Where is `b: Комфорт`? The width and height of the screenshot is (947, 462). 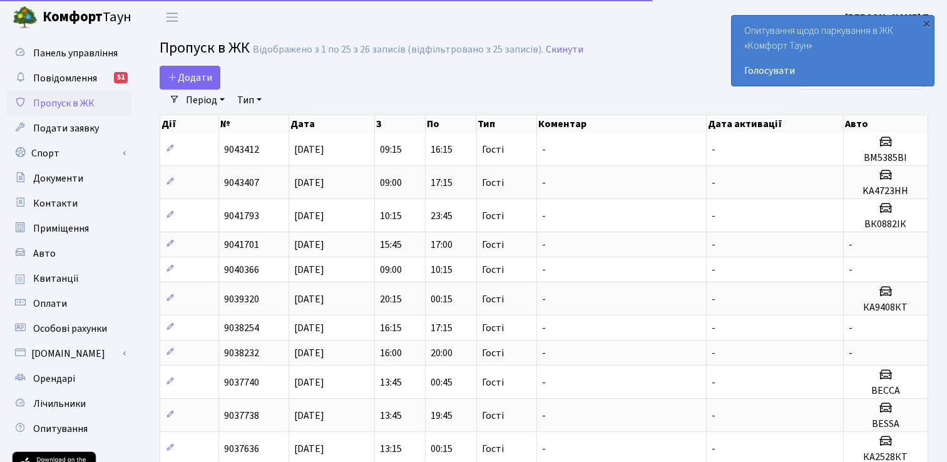
b: Комфорт is located at coordinates (73, 17).